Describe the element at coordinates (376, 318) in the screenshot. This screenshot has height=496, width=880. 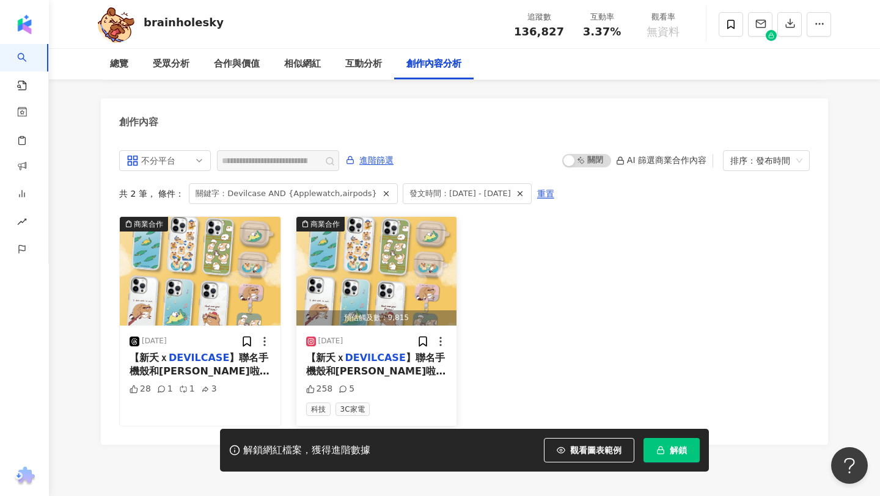
I see `div: 預估觸及數：9,815` at that location.